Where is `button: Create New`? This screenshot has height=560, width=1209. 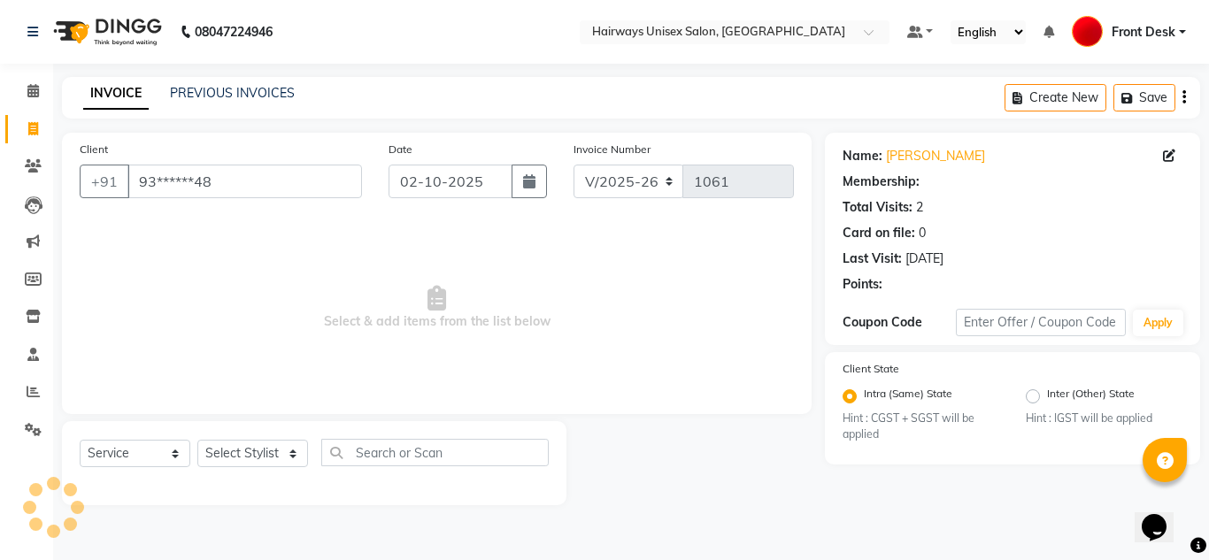 button: Create New is located at coordinates (1055, 97).